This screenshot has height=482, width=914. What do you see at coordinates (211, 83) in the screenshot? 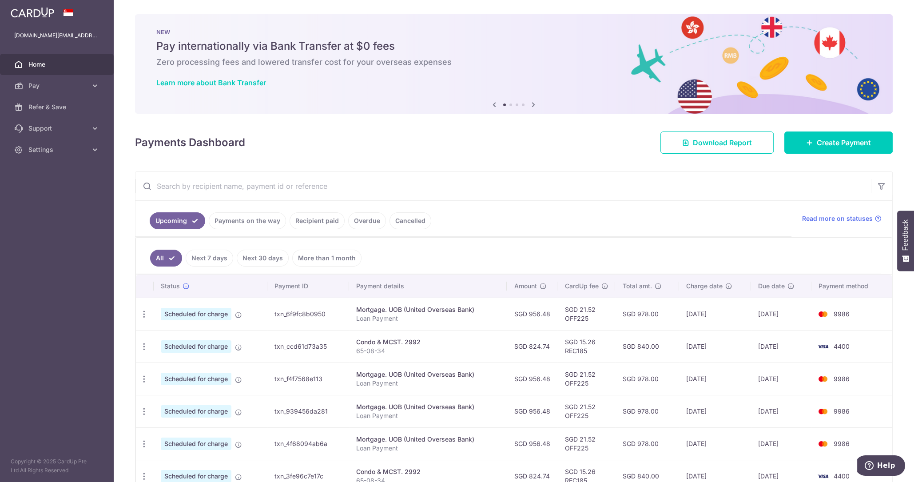
I see `a: Learn more about Bank Transfer` at bounding box center [211, 83].